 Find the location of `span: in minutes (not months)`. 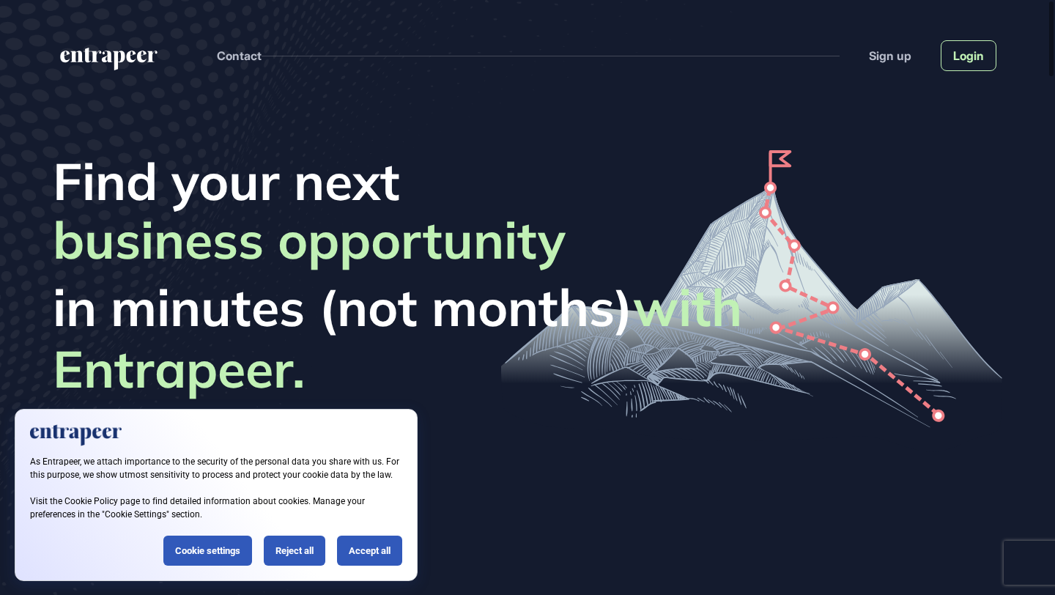

span: in minutes (not months) is located at coordinates (528, 338).